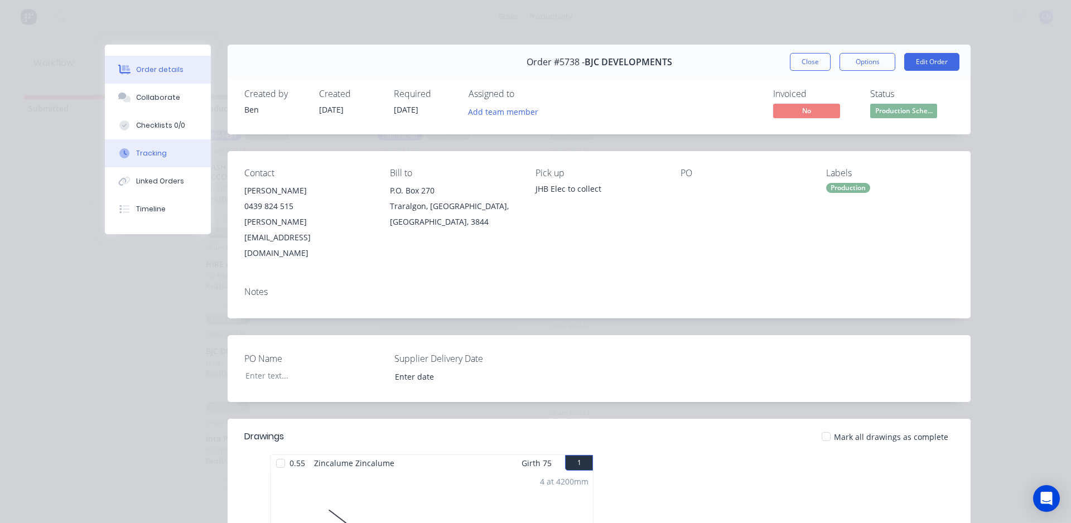 This screenshot has width=1071, height=523. What do you see at coordinates (275, 109) in the screenshot?
I see `div: Ben` at bounding box center [275, 109].